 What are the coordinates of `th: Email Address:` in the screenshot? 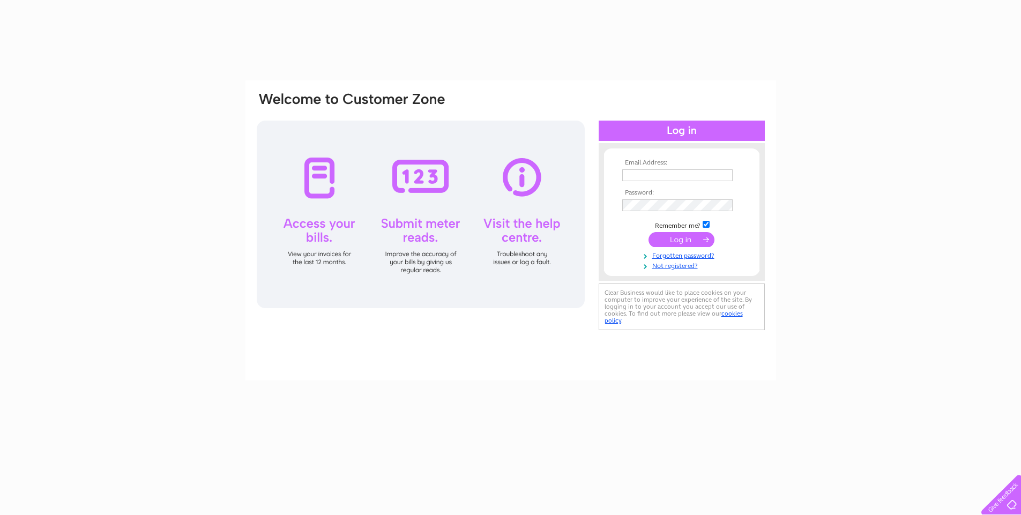 It's located at (682, 163).